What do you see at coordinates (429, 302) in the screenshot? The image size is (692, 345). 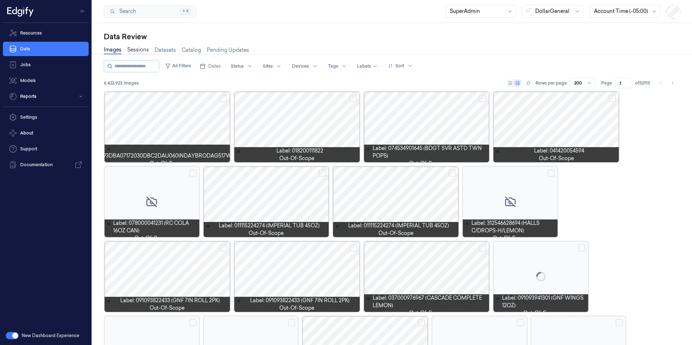 I see `span: Label: 037000976967 (CASCADE COMPLETE LEMON)` at bounding box center [429, 302].